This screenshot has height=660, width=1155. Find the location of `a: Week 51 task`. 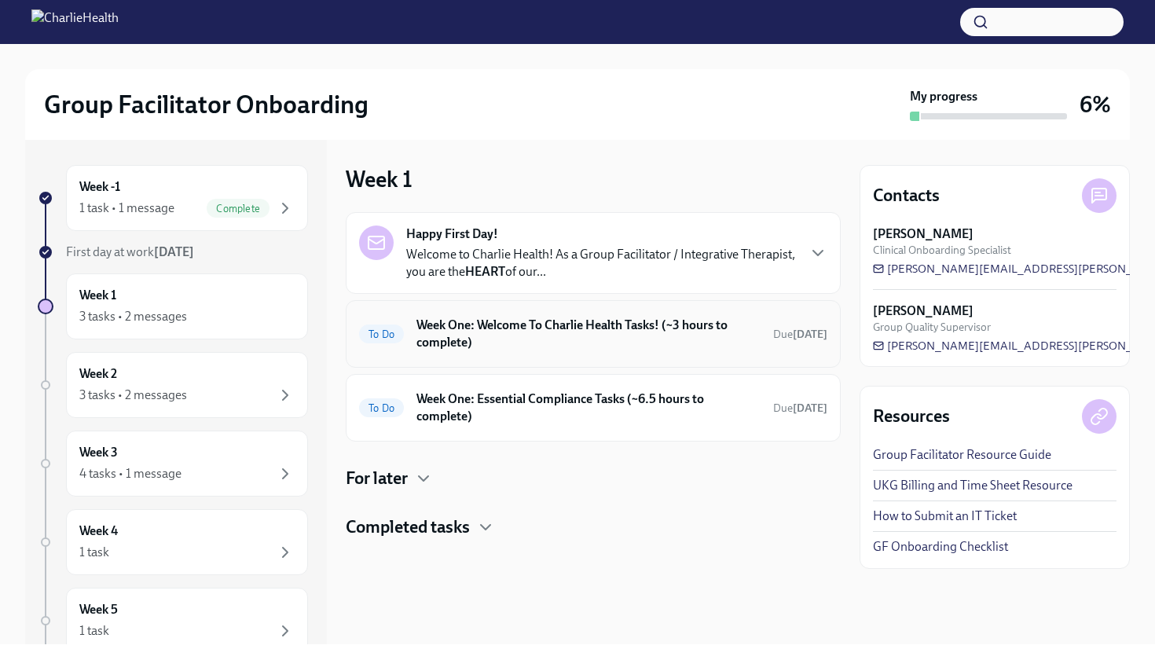

a: Week 51 task is located at coordinates (173, 621).